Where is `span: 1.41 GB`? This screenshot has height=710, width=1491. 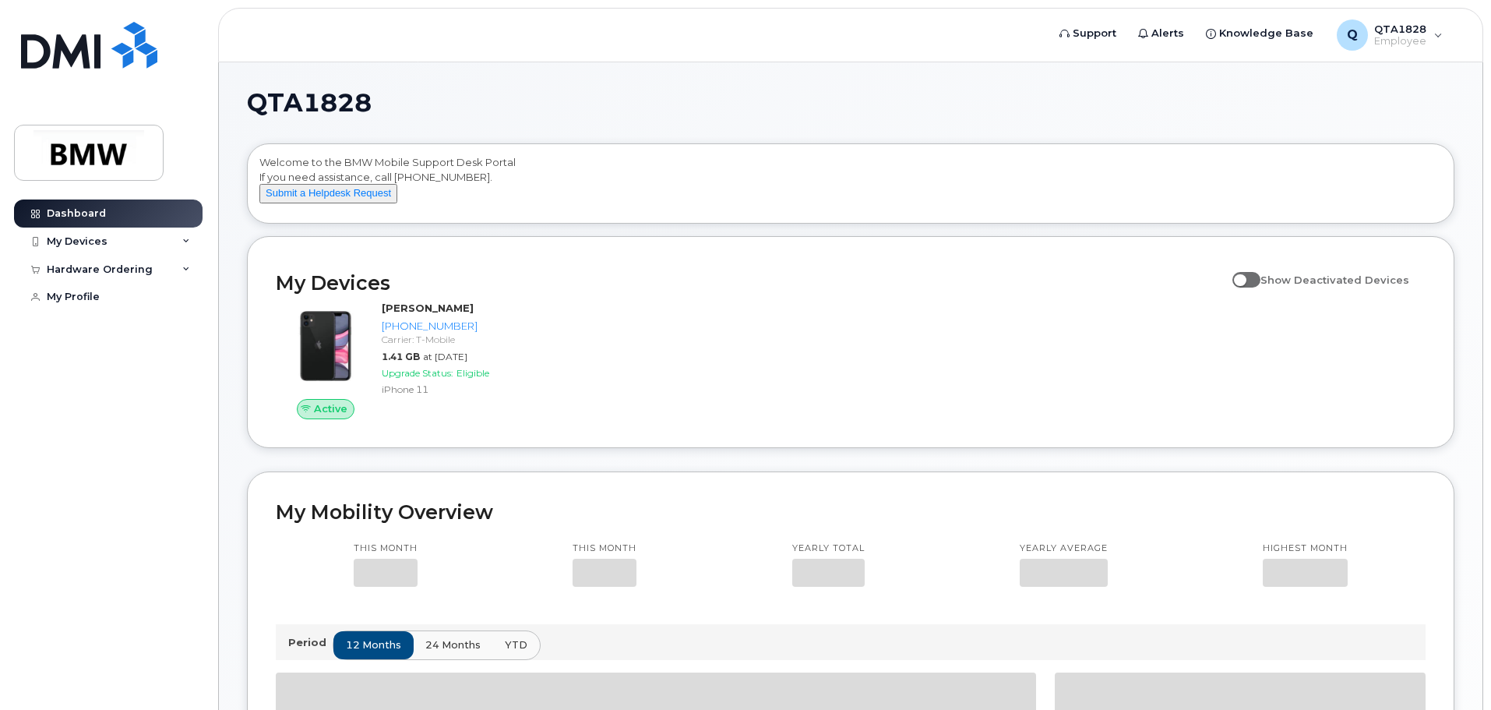 span: 1.41 GB is located at coordinates (400, 356).